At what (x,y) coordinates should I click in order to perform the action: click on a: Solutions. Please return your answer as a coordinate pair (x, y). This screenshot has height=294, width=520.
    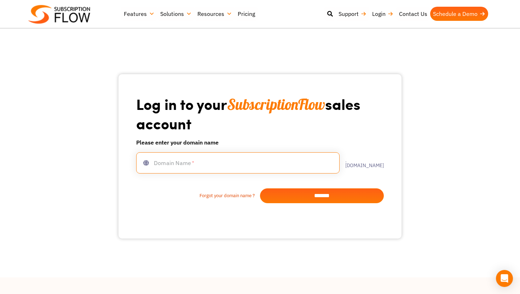
    Looking at the image, I should click on (176, 14).